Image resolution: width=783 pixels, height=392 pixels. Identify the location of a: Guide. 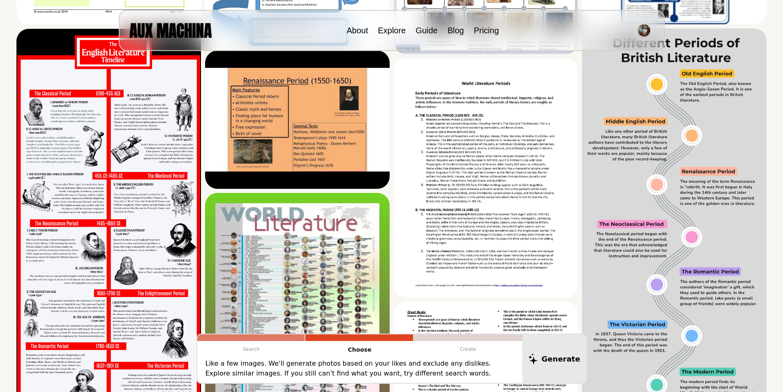
(426, 30).